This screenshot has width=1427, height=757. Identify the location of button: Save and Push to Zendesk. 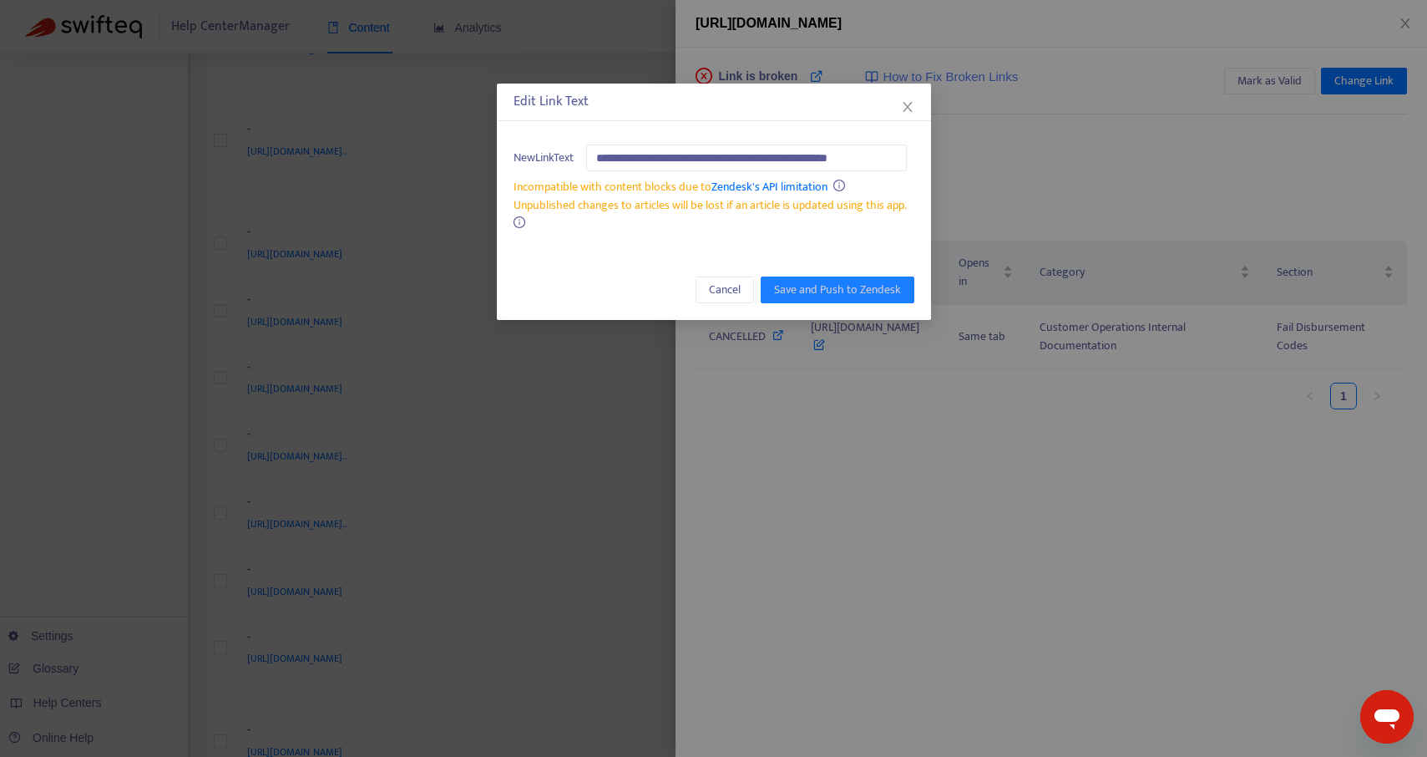
(838, 290).